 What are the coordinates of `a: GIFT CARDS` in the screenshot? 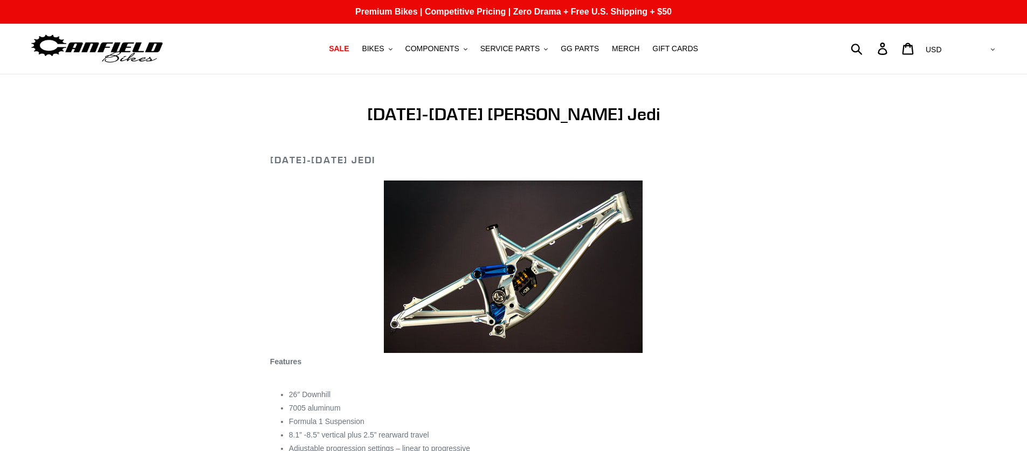 It's located at (675, 49).